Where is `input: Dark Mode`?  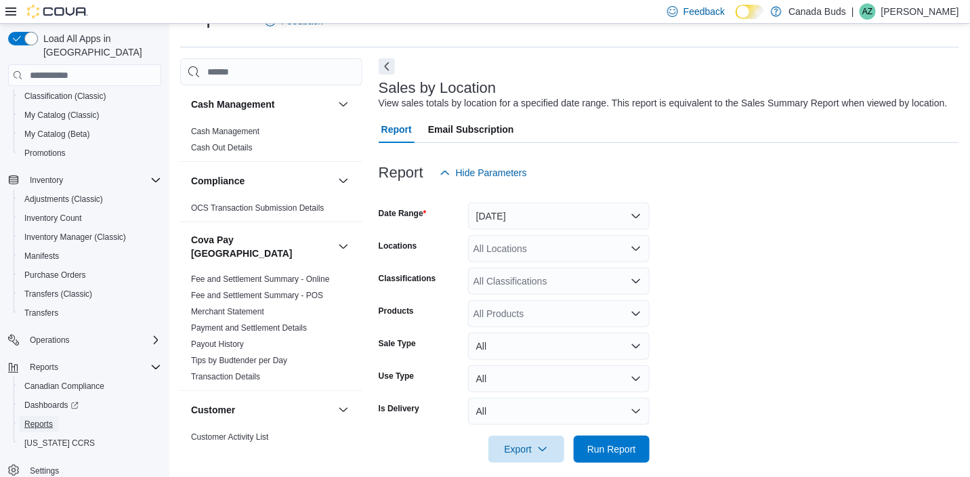 input: Dark Mode is located at coordinates (750, 12).